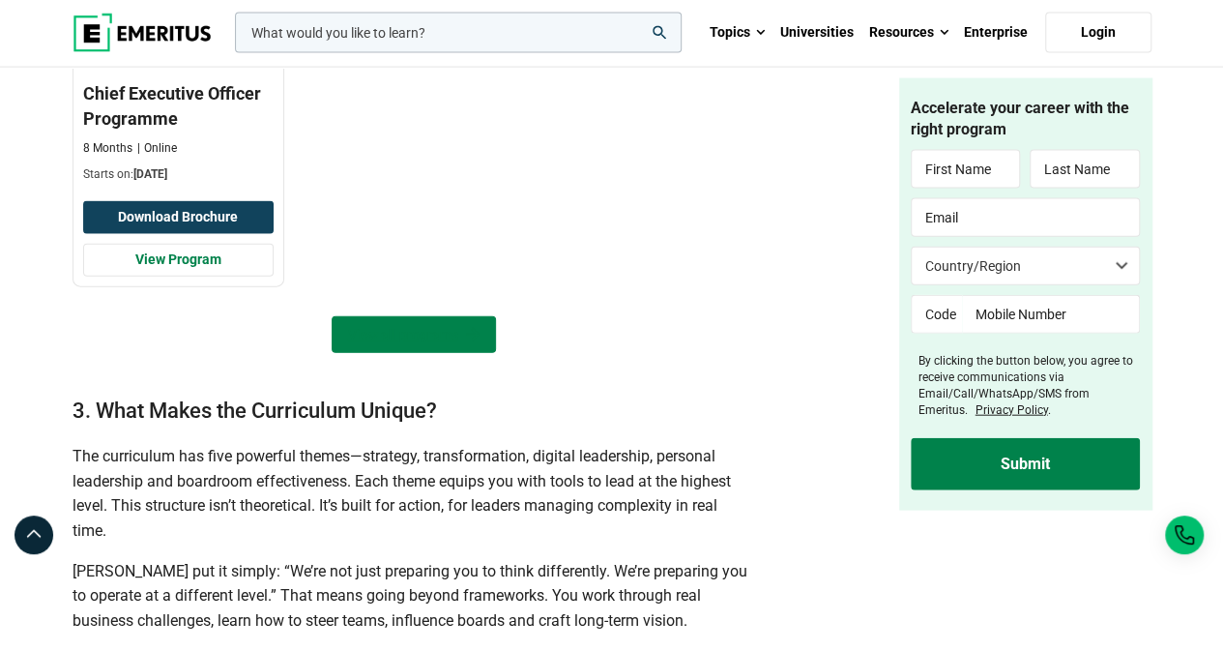 This screenshot has height=651, width=1223. Describe the element at coordinates (473, 335) in the screenshot. I see `img: View all programs` at that location.